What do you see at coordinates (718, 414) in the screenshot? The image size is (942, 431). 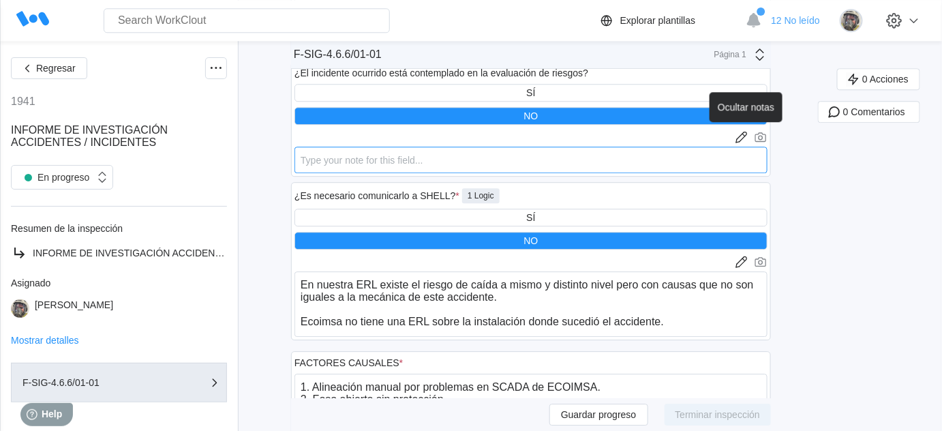 I see `button: Terminar inspección` at bounding box center [718, 414].